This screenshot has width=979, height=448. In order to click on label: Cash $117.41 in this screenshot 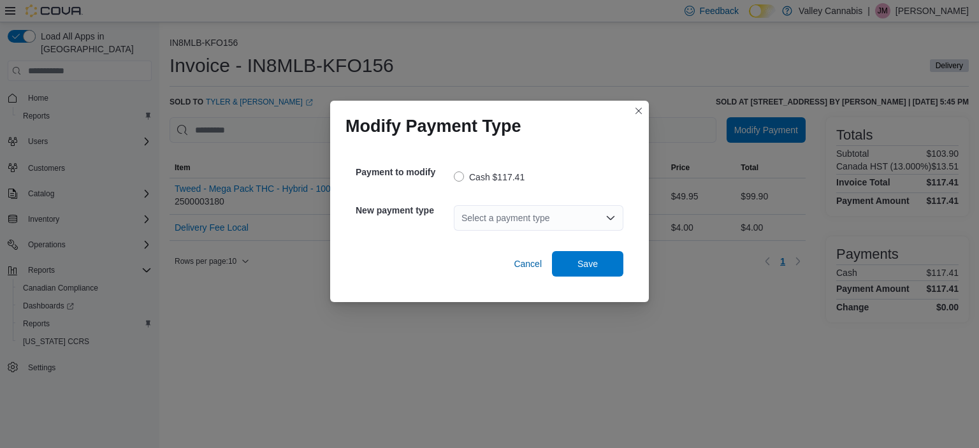, I will do `click(489, 177)`.